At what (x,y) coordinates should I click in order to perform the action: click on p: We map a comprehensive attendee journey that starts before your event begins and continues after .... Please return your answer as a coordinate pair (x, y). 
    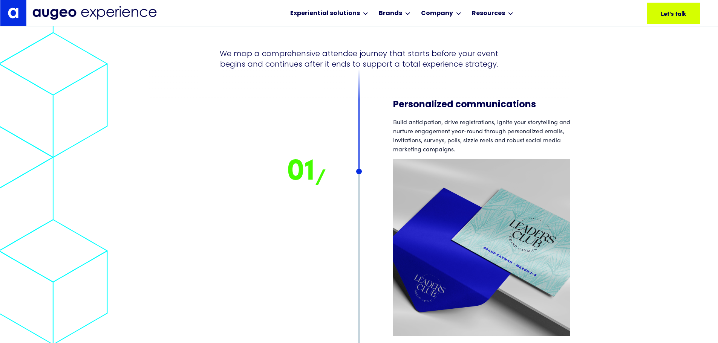
    Looking at the image, I should click on (359, 59).